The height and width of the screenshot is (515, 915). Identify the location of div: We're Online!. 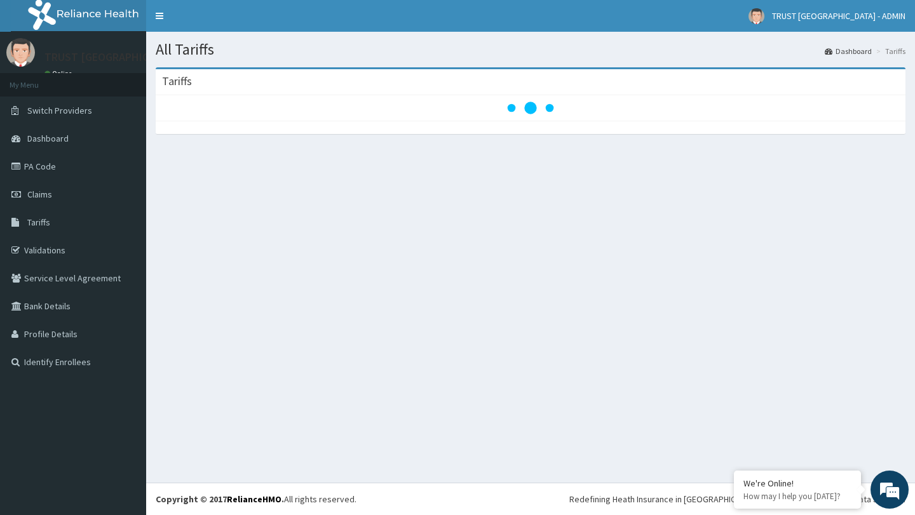
(798, 484).